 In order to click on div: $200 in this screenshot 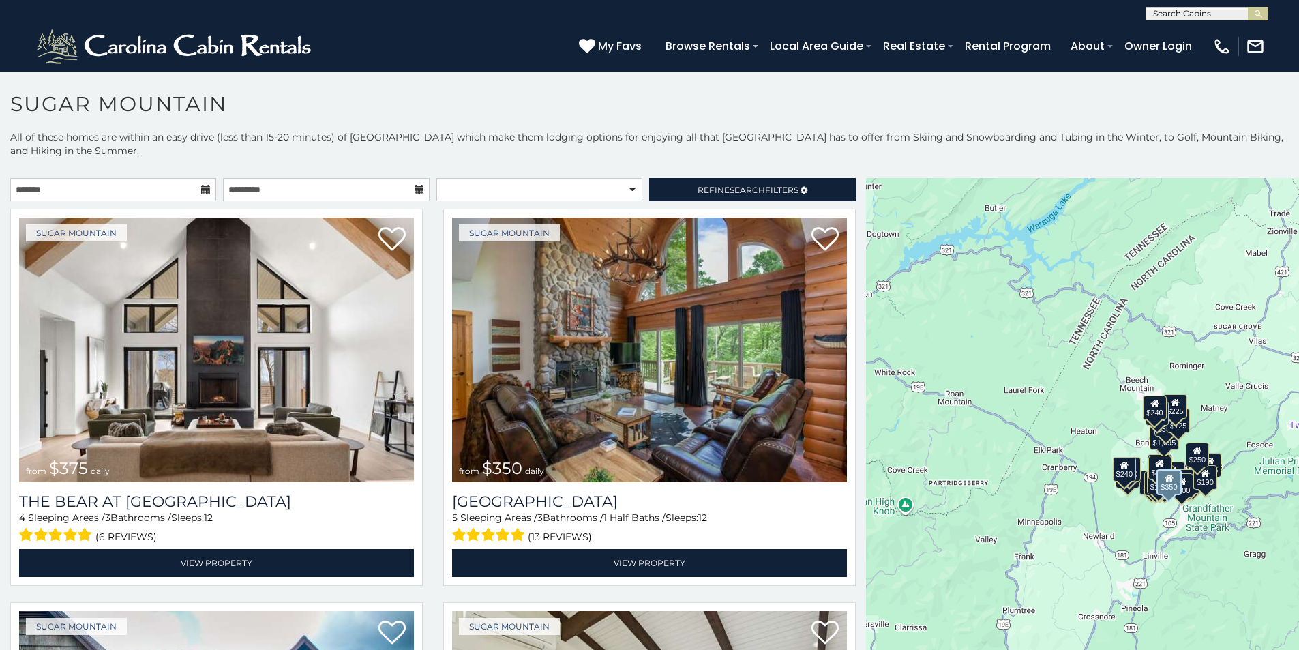, I will do `click(1173, 474)`.